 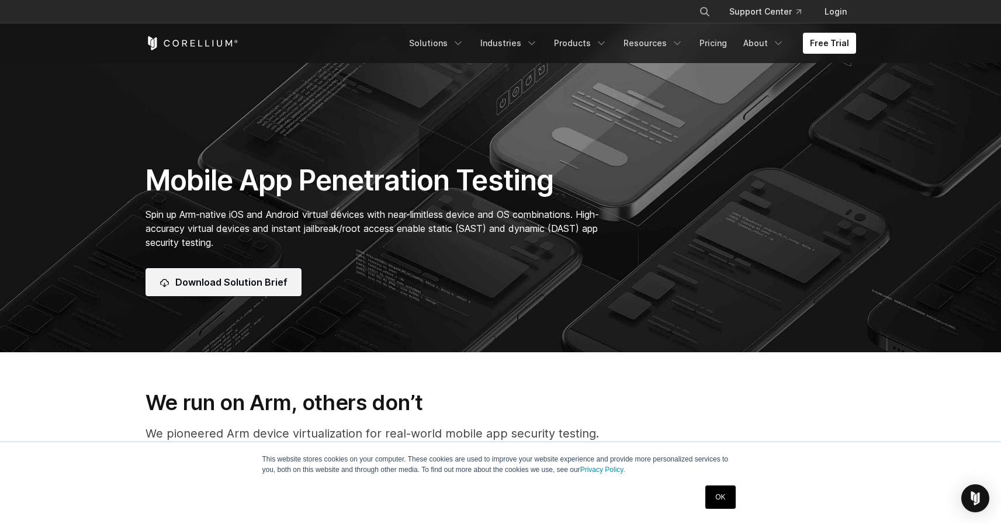 What do you see at coordinates (192, 43) in the screenshot?
I see `a: Corellium Home` at bounding box center [192, 43].